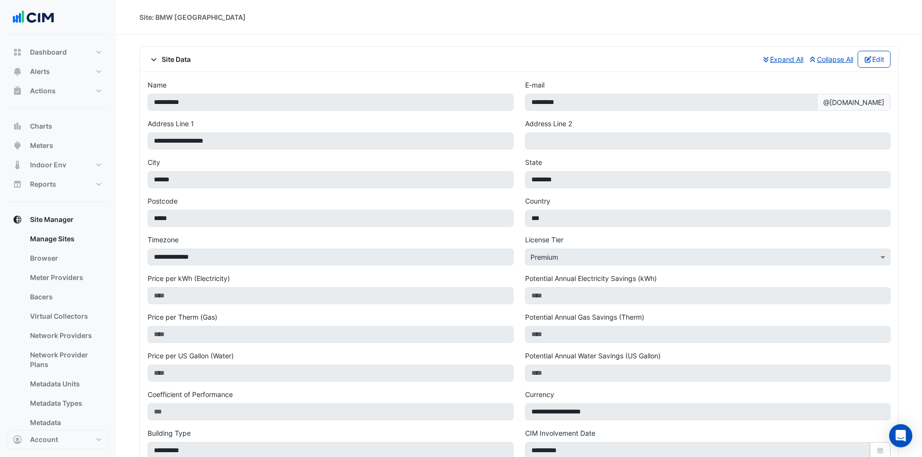  Describe the element at coordinates (17, 184) in the screenshot. I see `app-icon: Reports` at that location.